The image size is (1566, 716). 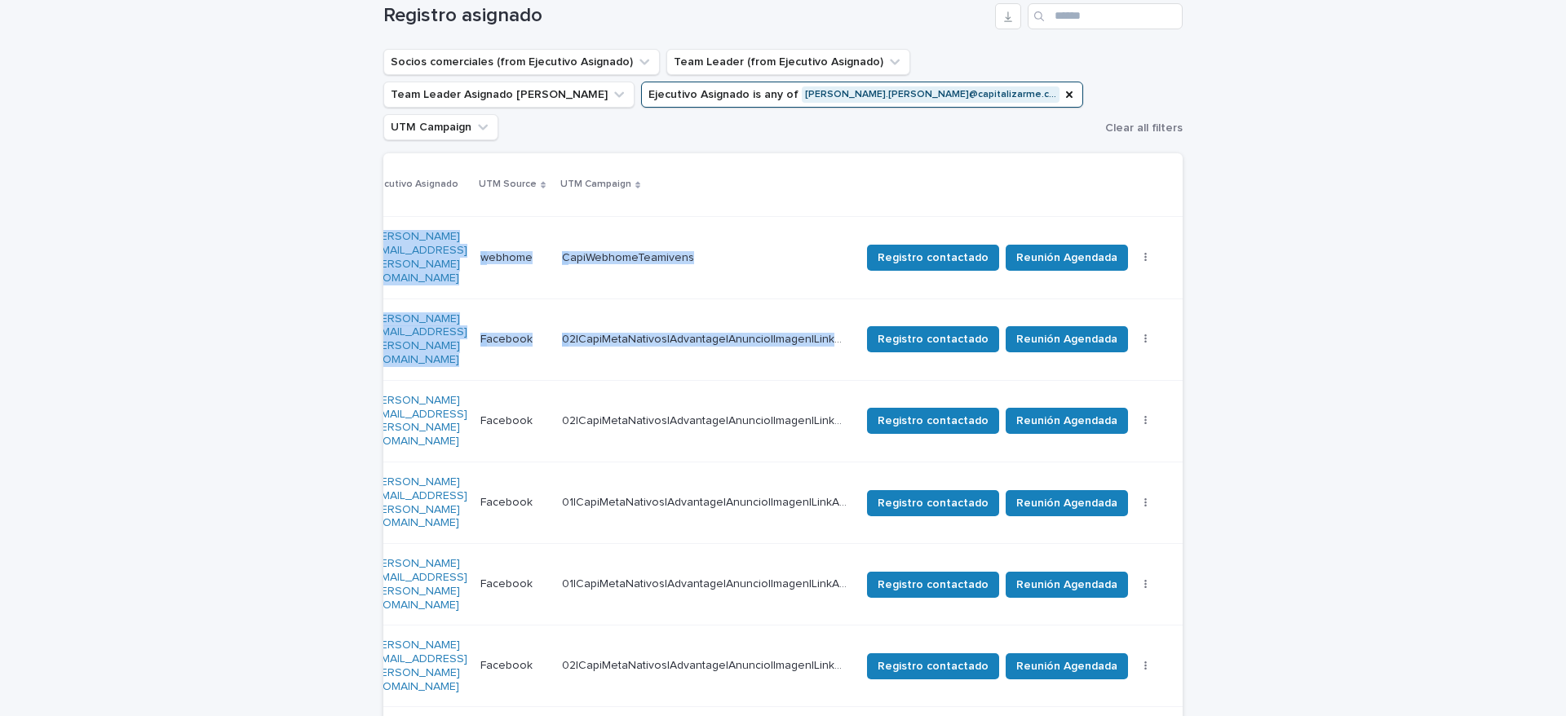 I want to click on p: webhome, so click(x=508, y=256).